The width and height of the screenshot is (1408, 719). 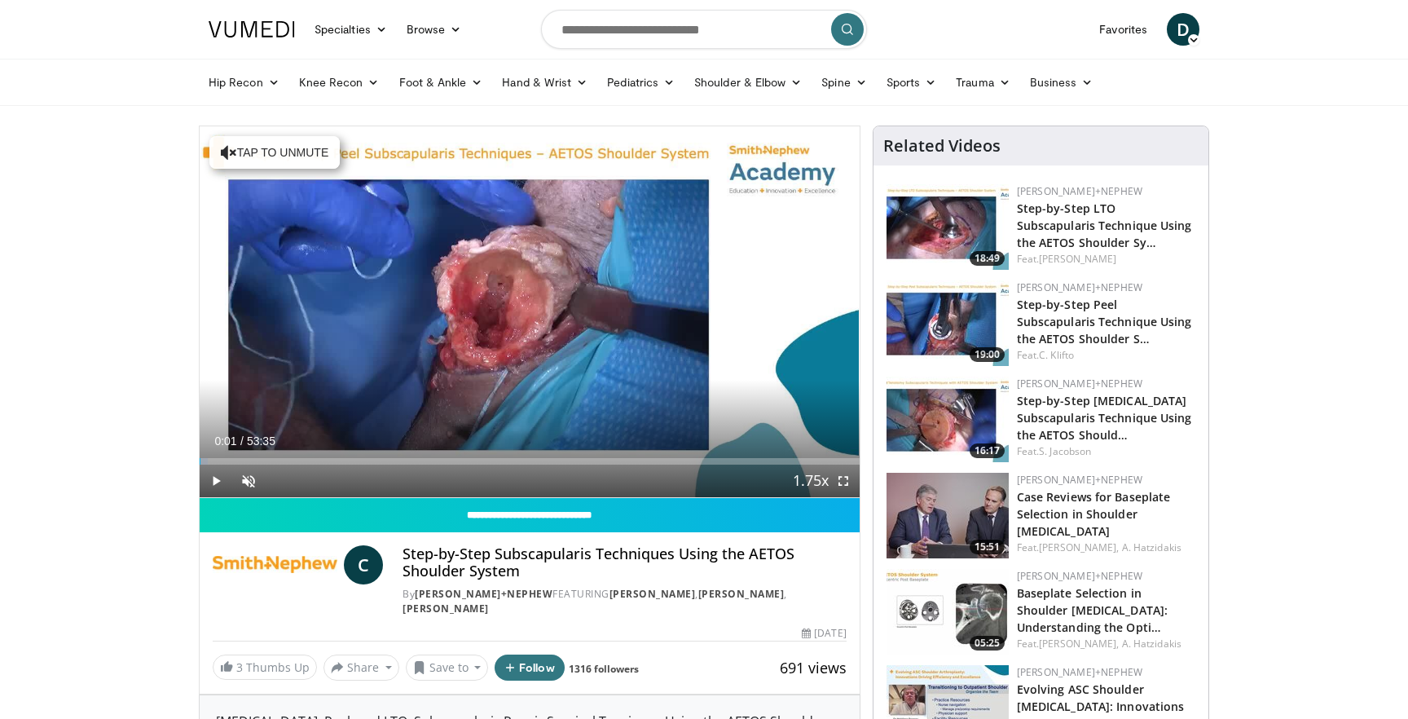 What do you see at coordinates (350, 29) in the screenshot?
I see `a: Specialties` at bounding box center [350, 29].